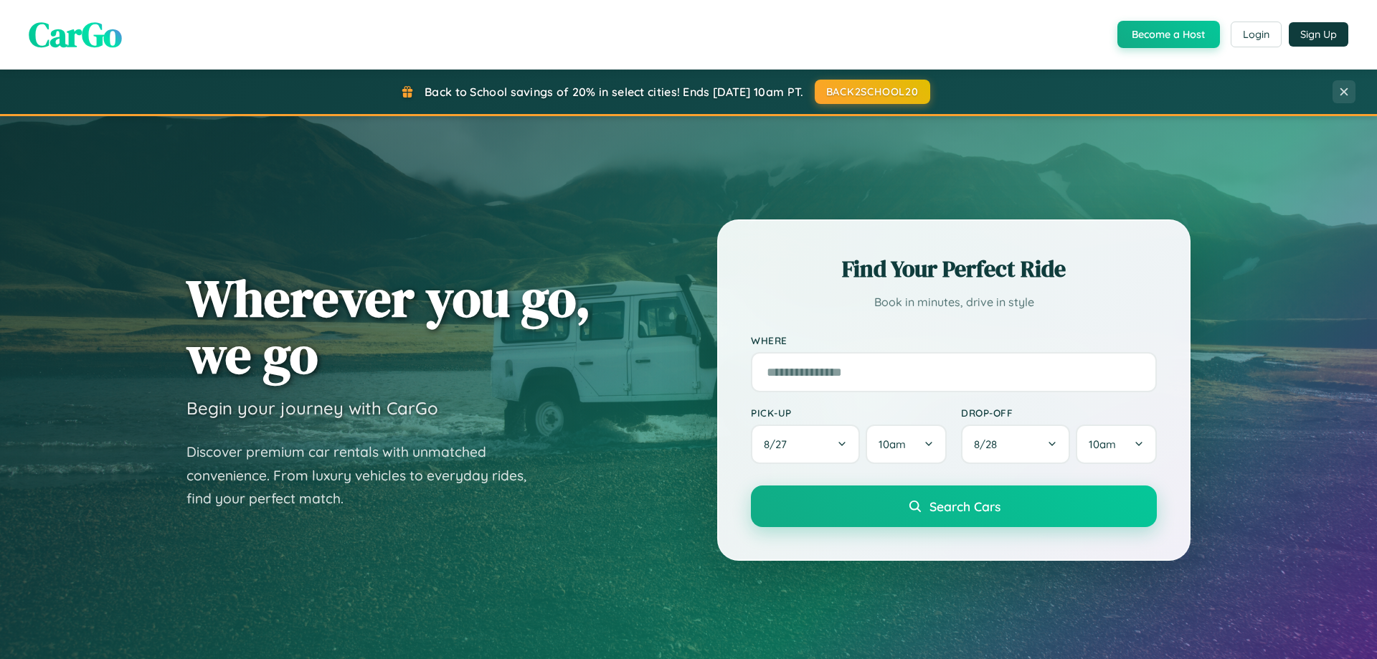 Image resolution: width=1377 pixels, height=659 pixels. I want to click on button: 8/28, so click(1016, 444).